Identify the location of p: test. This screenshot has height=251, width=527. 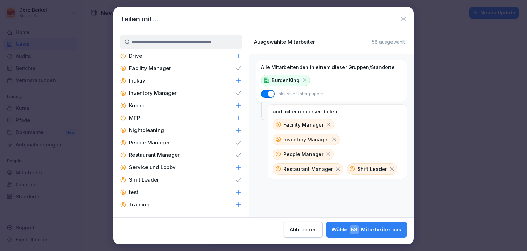
(134, 192).